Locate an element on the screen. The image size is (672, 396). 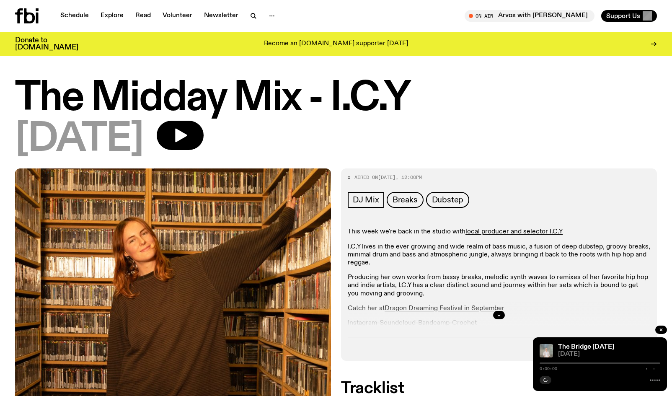
a: Dubstep is located at coordinates (448, 200).